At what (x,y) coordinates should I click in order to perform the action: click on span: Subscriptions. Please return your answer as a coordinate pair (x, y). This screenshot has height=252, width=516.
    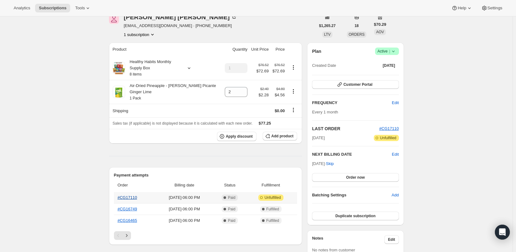
    Looking at the image, I should click on (53, 8).